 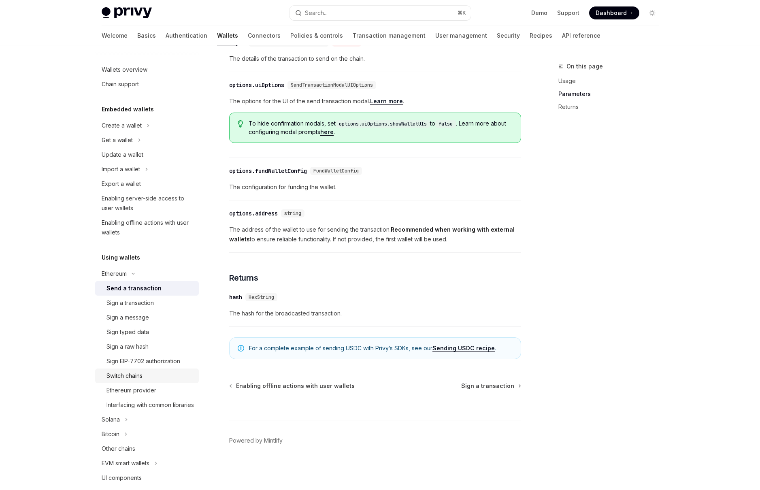 What do you see at coordinates (130, 303) in the screenshot?
I see `div: Sign a transaction` at bounding box center [130, 303].